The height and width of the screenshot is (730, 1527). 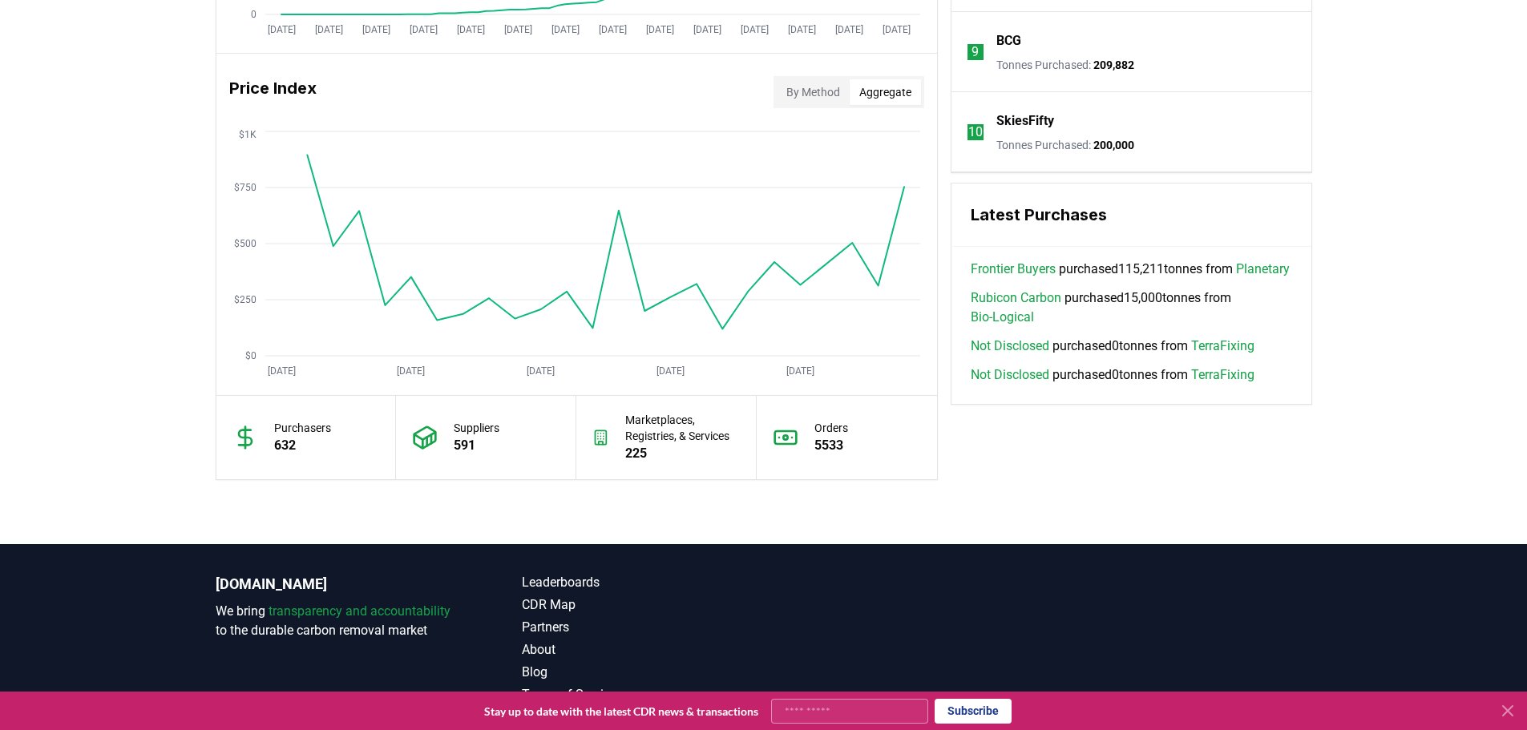 What do you see at coordinates (302, 428) in the screenshot?
I see `p: Purchasers` at bounding box center [302, 428].